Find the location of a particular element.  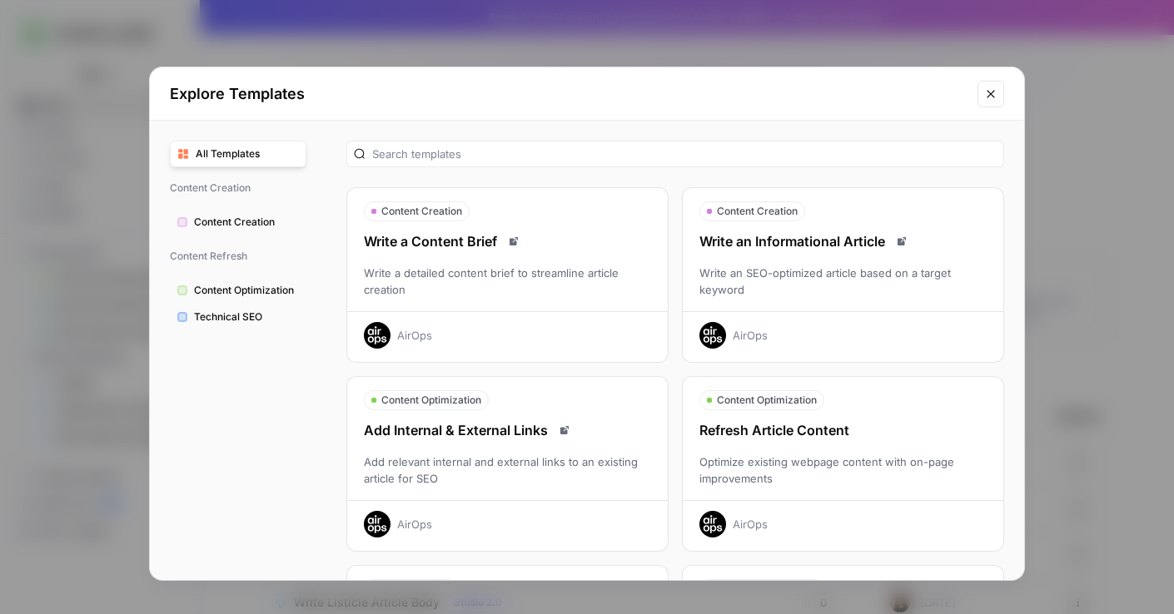

button: Technical SEO is located at coordinates (238, 317).